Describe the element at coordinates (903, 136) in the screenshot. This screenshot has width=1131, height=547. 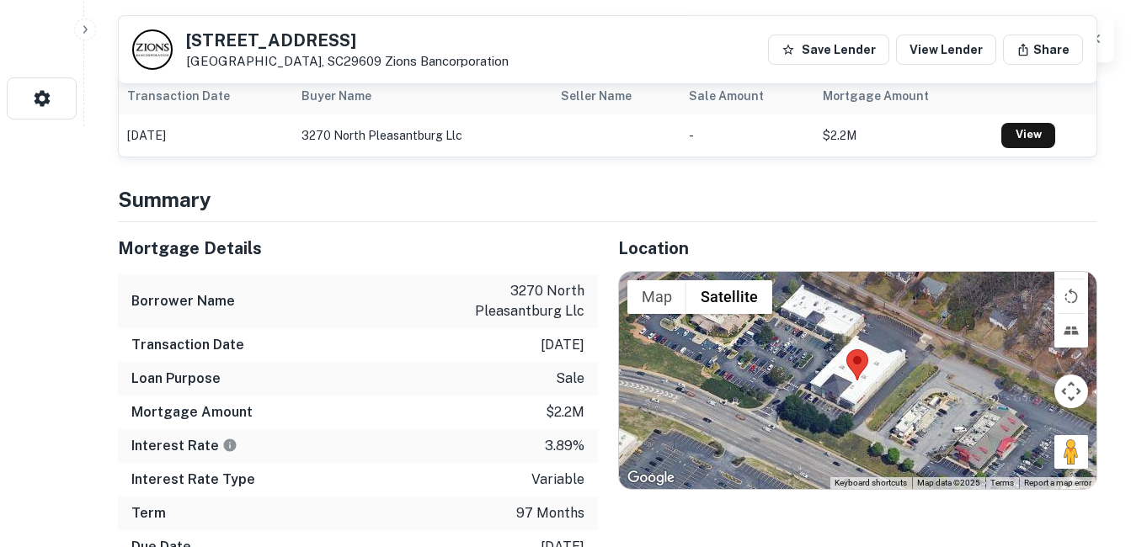
I see `td: $2.2M` at that location.